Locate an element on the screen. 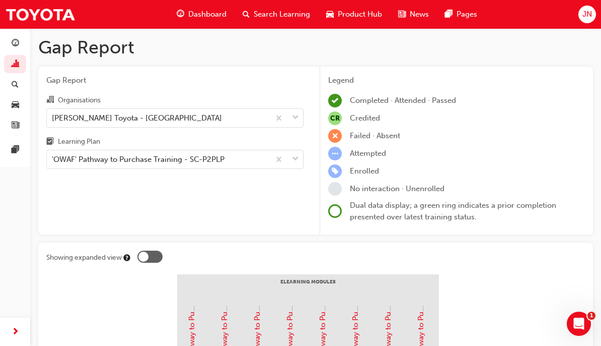 This screenshot has width=601, height=346. span: Product Hub is located at coordinates (360, 14).